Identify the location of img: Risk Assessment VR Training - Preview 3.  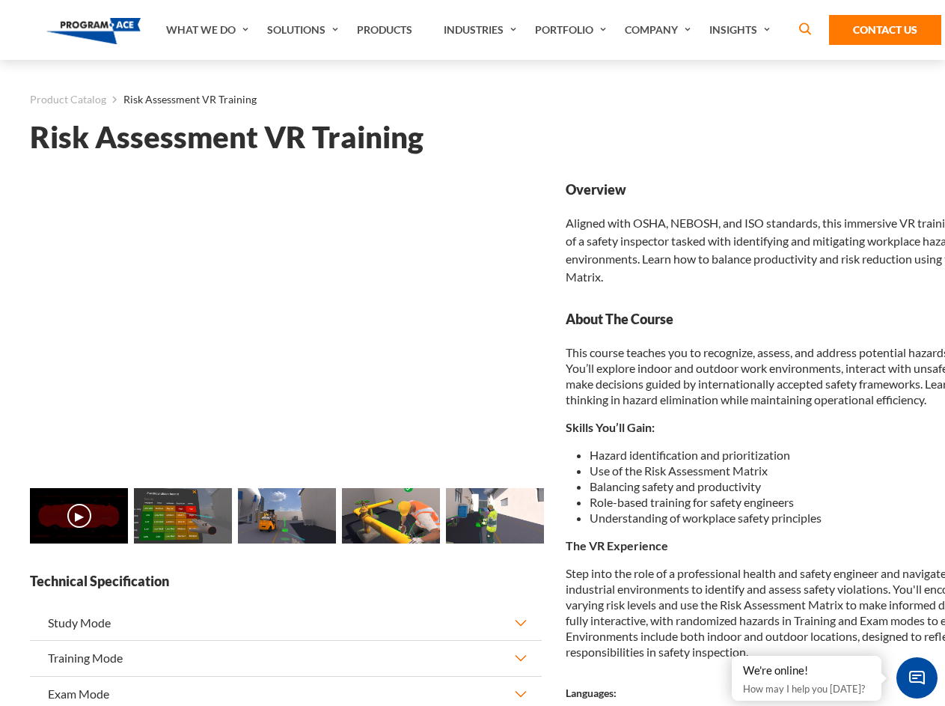
(391, 516).